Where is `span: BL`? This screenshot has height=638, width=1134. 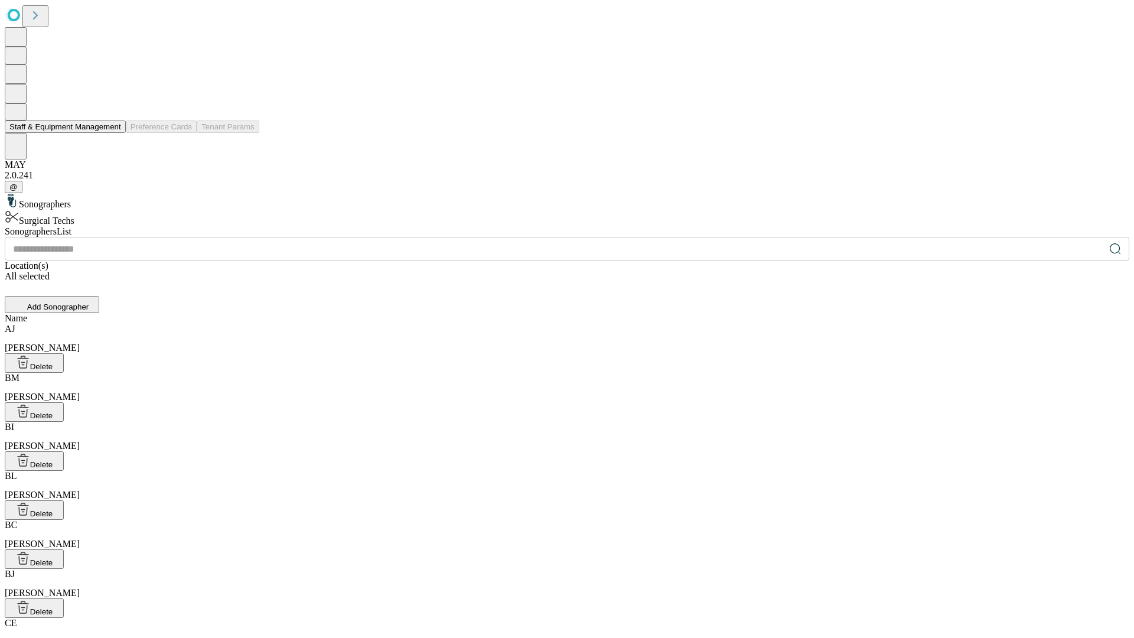
span: BL is located at coordinates (11, 475).